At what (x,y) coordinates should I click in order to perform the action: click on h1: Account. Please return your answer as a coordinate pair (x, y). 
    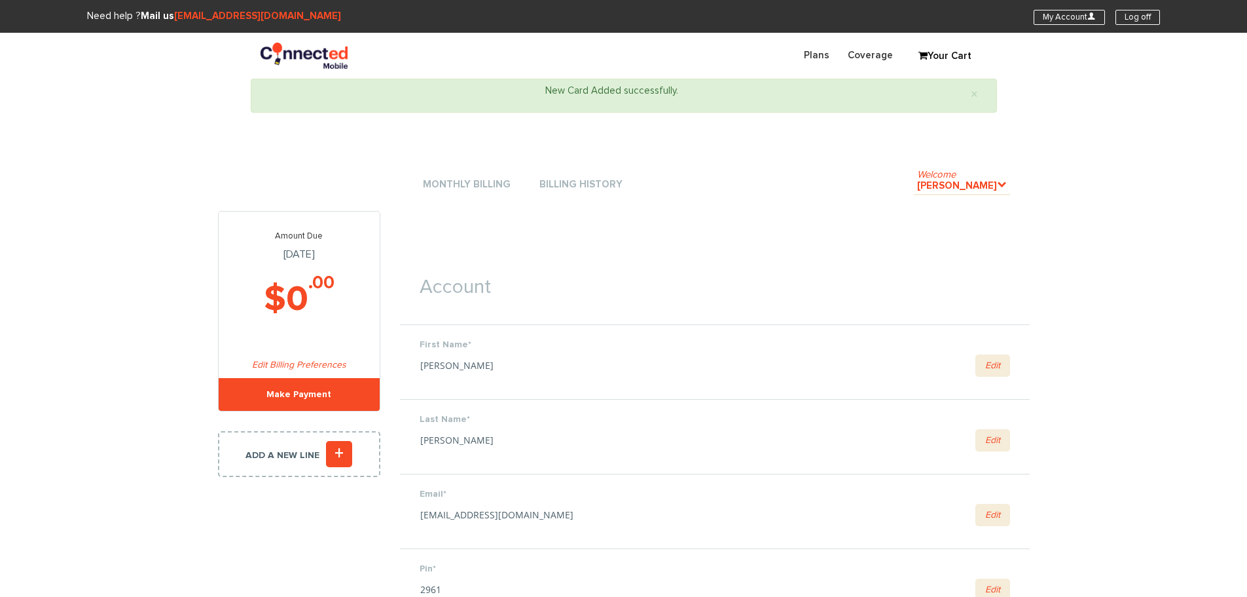
    Looking at the image, I should click on (715, 280).